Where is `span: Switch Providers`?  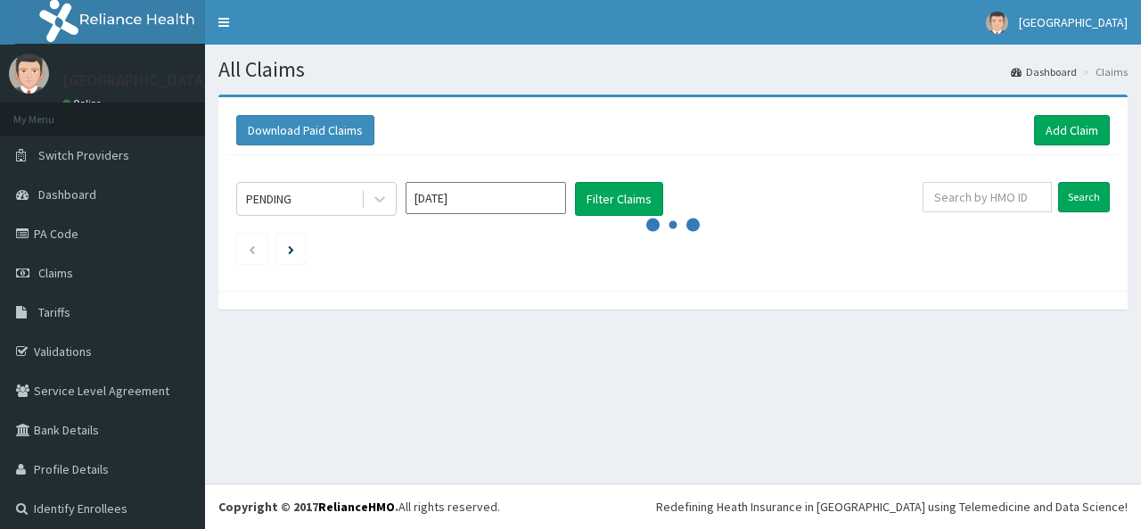 span: Switch Providers is located at coordinates (84, 155).